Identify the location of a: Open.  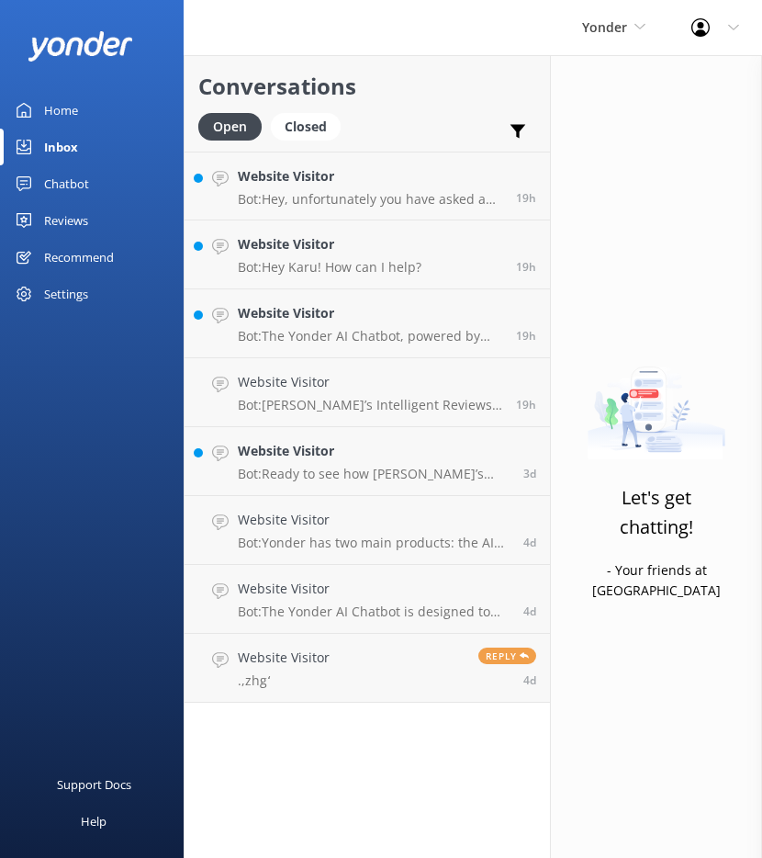
(234, 126).